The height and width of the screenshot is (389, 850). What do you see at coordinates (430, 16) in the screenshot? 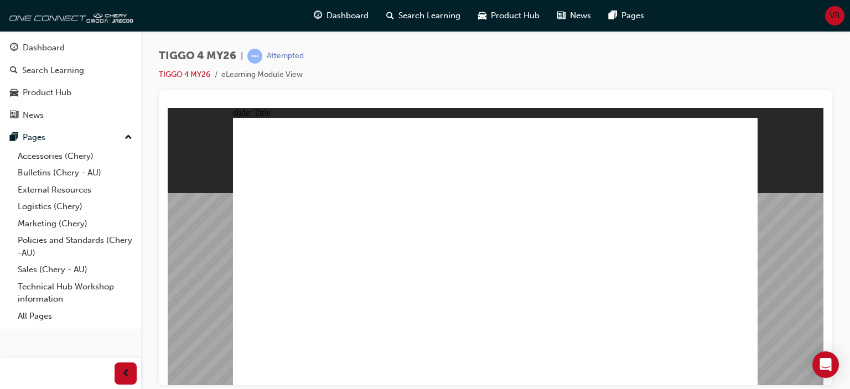
I see `span: Search Learning` at bounding box center [430, 16].